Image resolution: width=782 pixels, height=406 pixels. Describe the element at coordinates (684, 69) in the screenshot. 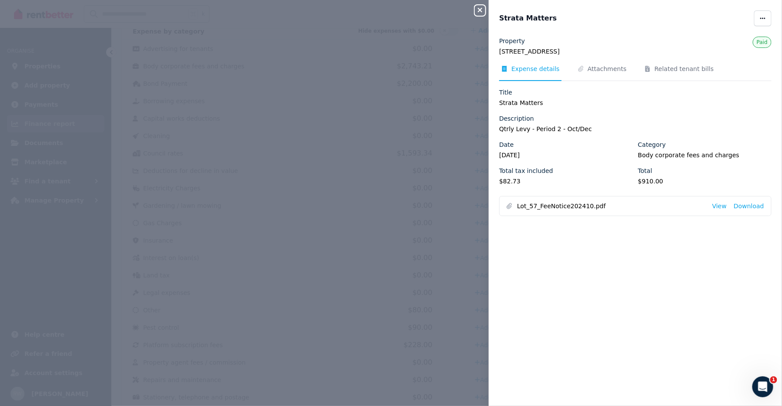

I see `span: Related tenant bills` at that location.